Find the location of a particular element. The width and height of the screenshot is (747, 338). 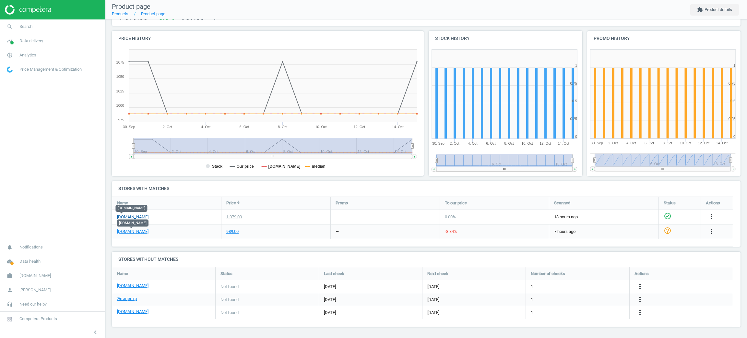

span: -8.34 % is located at coordinates (451, 231).